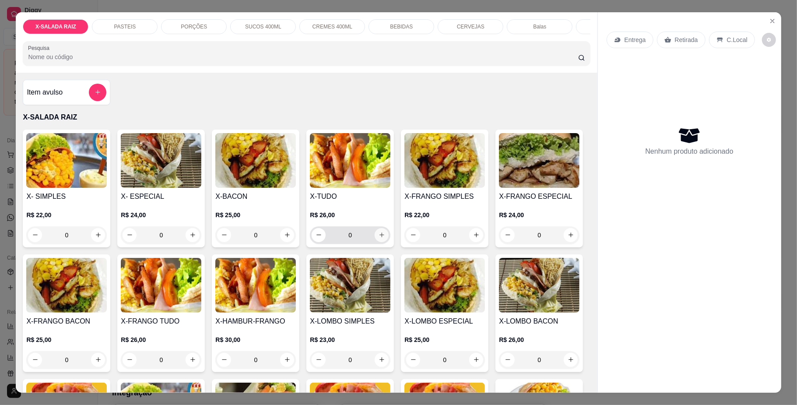 The width and height of the screenshot is (797, 405). What do you see at coordinates (445, 321) in the screenshot?
I see `h4: X-LOMBO ESPECIAL` at bounding box center [445, 321].